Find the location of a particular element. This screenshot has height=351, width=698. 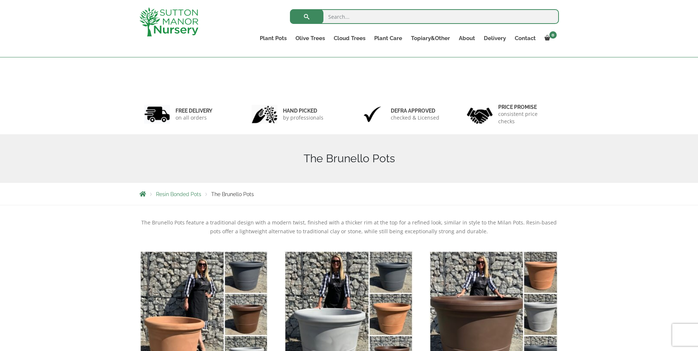

span: 0 is located at coordinates (553, 35).